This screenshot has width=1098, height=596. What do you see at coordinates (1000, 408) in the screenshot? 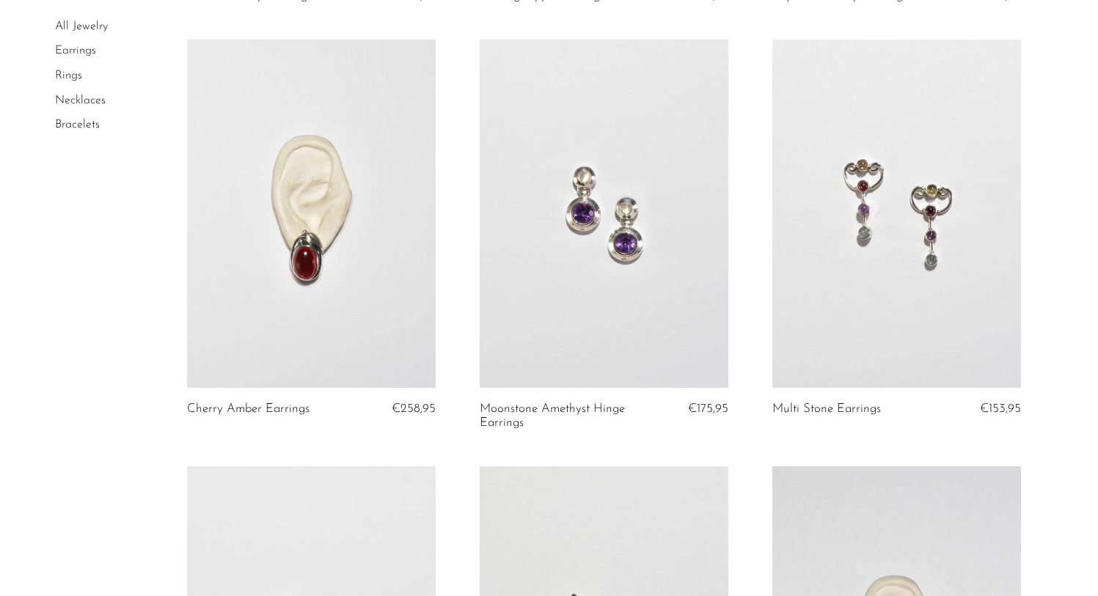
I see `span: €153,95` at bounding box center [1000, 408].